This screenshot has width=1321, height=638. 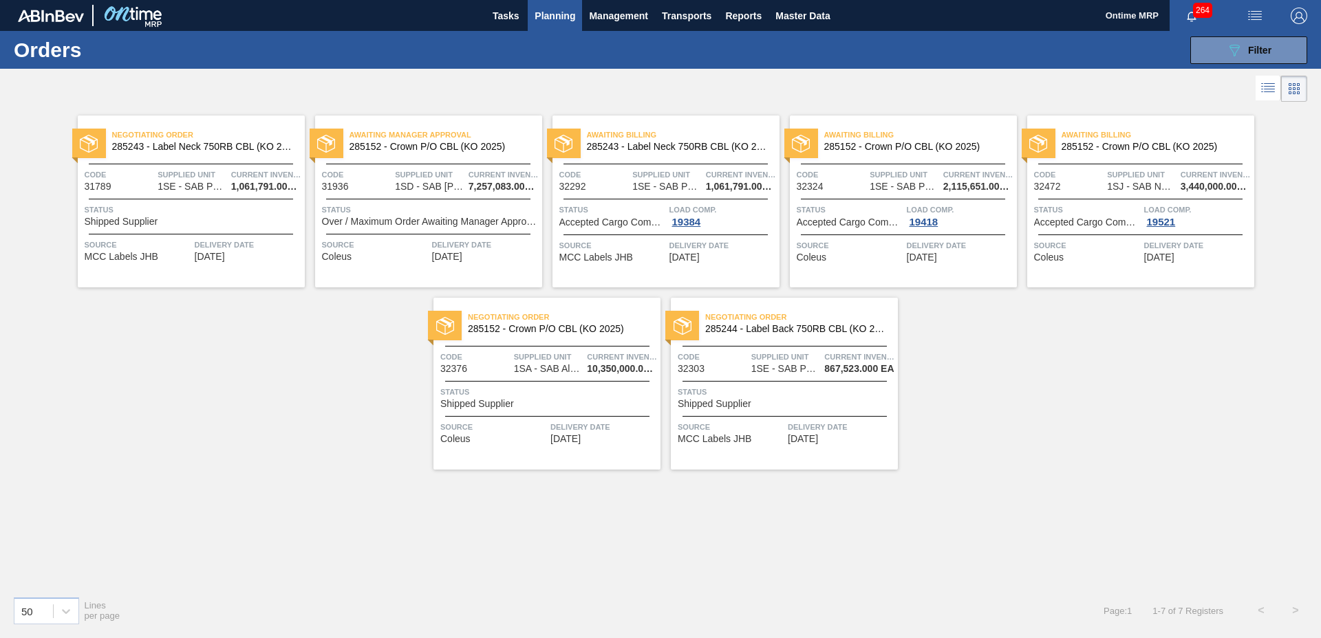 What do you see at coordinates (960, 215) in the screenshot?
I see `a: Load Comp.19418` at bounding box center [960, 215].